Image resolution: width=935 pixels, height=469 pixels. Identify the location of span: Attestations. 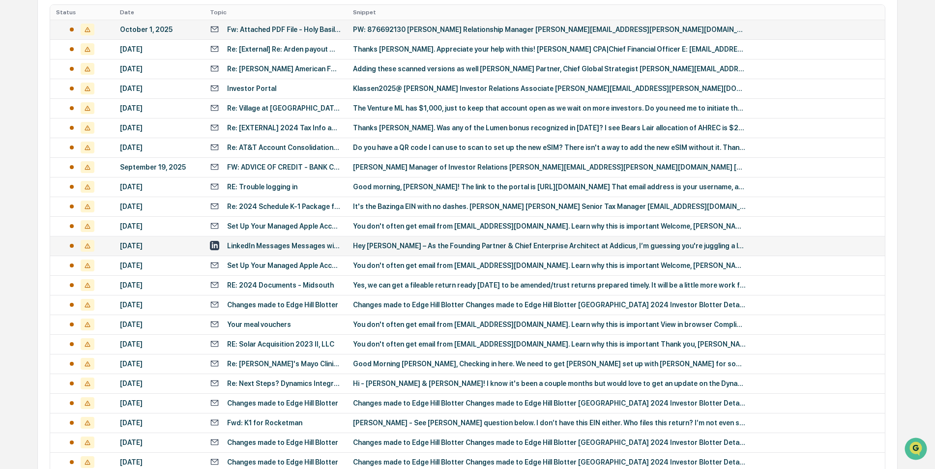
(101, 129).